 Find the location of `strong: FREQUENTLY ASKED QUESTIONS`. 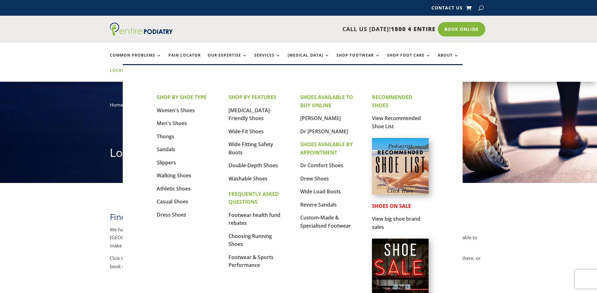

strong: FREQUENTLY ASKED QUESTIONS is located at coordinates (254, 198).